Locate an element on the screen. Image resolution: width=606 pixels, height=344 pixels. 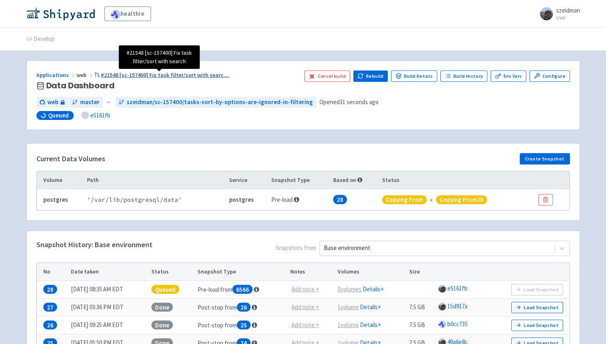
a: web is located at coordinates (52, 102).